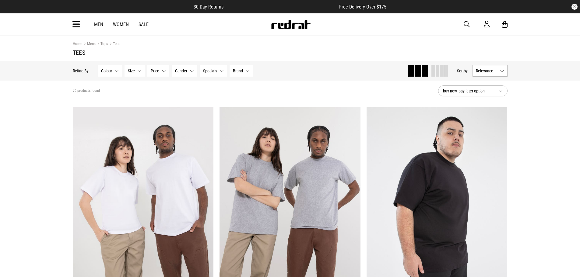  Describe the element at coordinates (114, 44) in the screenshot. I see `a: Tees` at that location.